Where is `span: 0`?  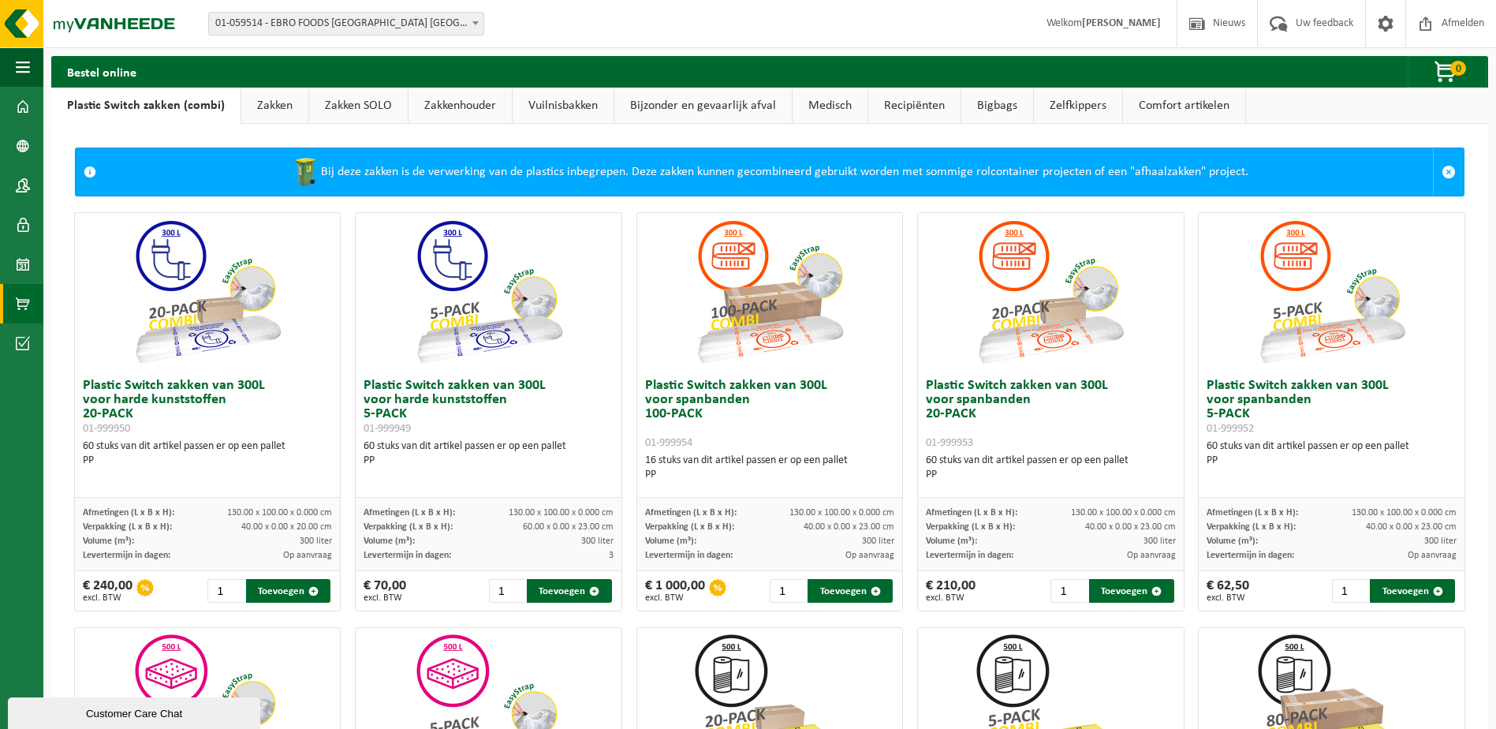 span: 0 is located at coordinates (1458, 68).